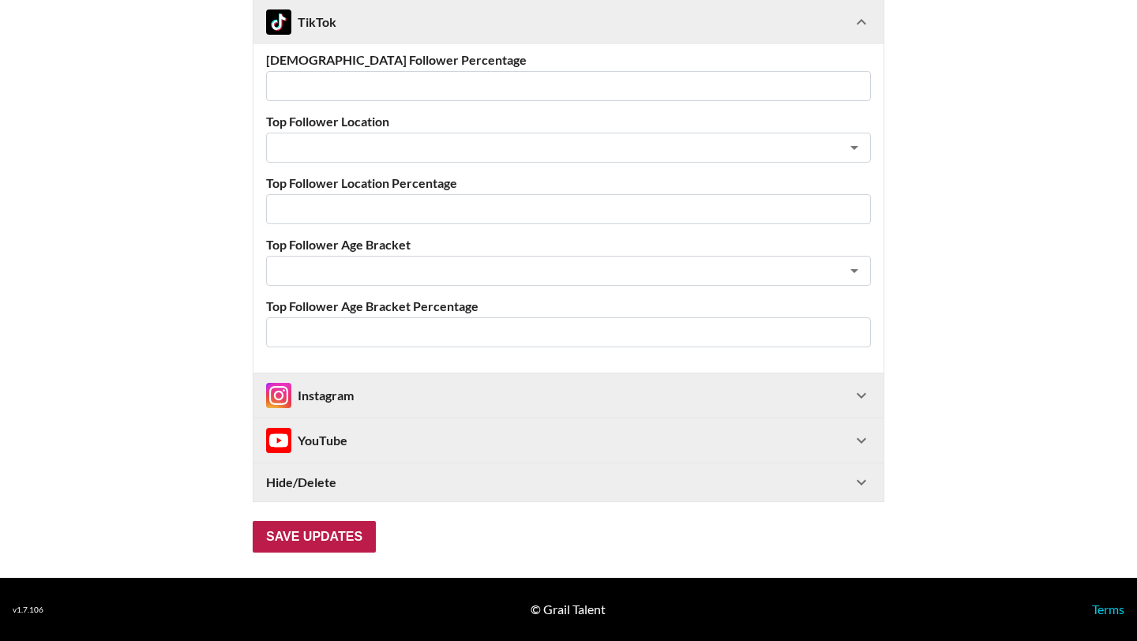 This screenshot has height=641, width=1137. I want to click on a: Terms, so click(1108, 609).